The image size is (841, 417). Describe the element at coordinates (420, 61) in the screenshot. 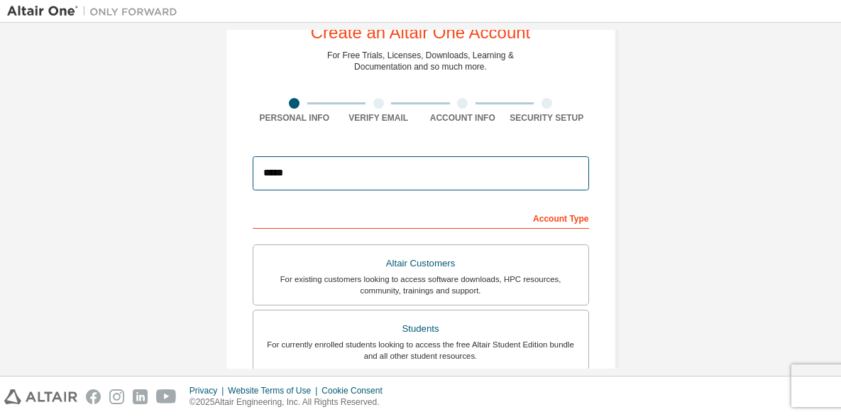

I see `div: For Free Trials, Licenses, Downloads, Learning & Documentation and so much more.` at that location.